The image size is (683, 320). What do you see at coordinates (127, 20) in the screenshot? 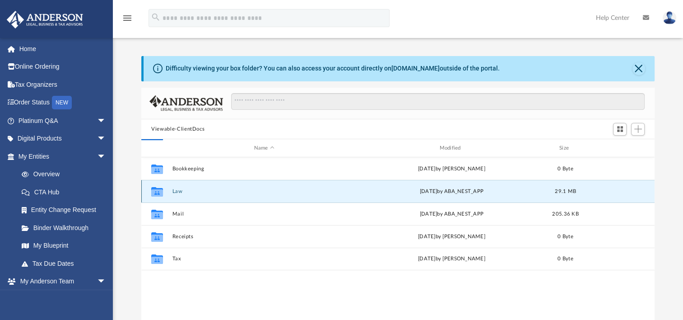
I see `a: menu` at bounding box center [127, 20].